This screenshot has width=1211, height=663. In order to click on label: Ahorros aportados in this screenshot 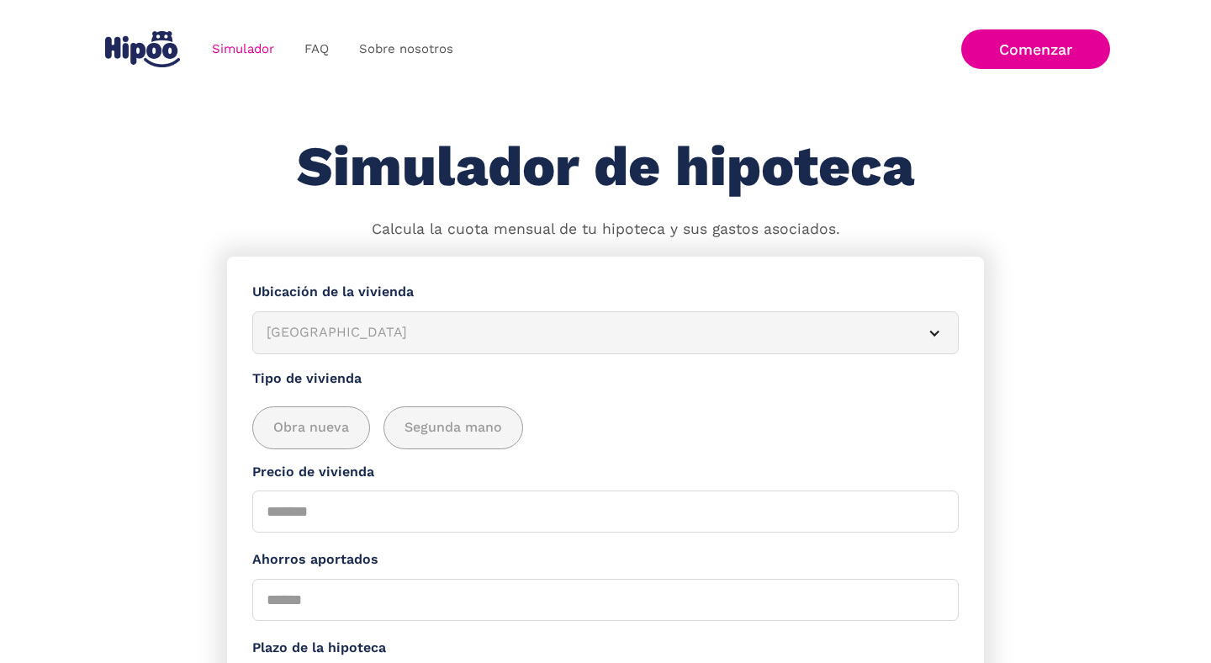, I will do `click(606, 559)`.